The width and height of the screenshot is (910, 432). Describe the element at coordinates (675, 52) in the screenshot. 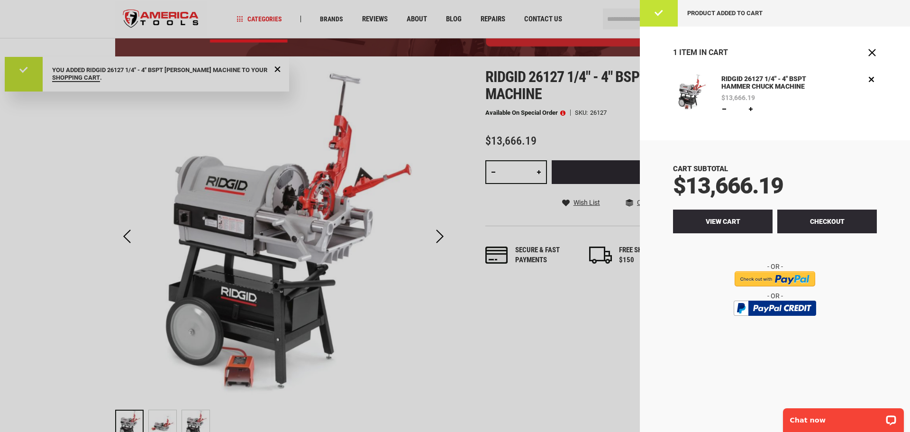

I see `span: 1` at that location.